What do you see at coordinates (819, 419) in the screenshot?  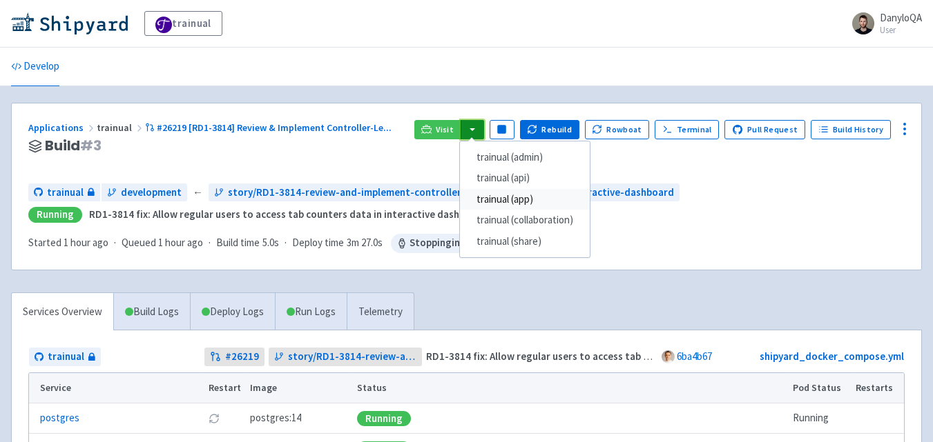 I see `td: Running` at bounding box center [819, 419].